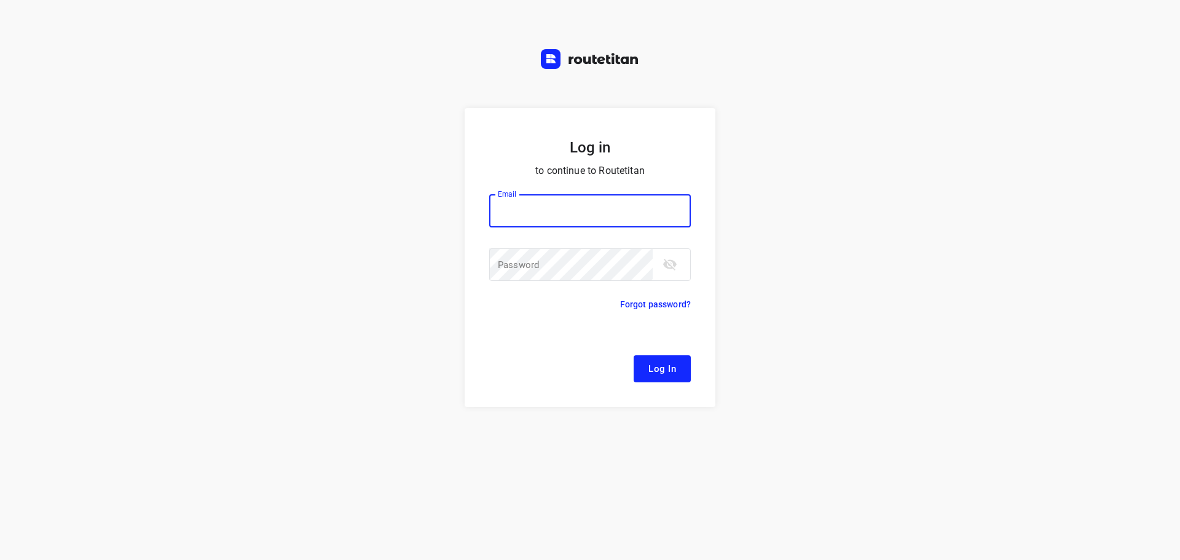 This screenshot has width=1180, height=560. I want to click on span: Log In, so click(662, 369).